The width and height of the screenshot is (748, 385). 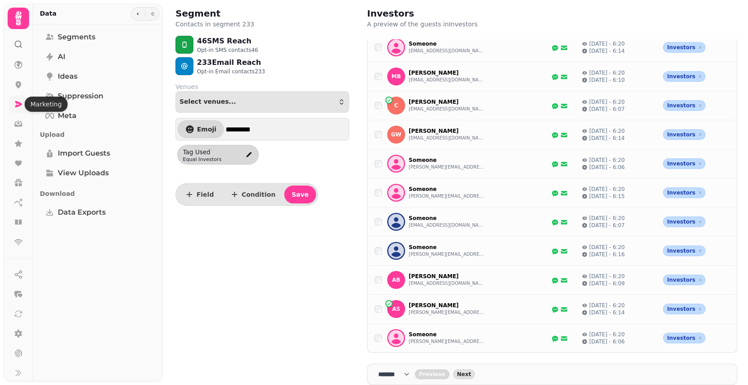 I want to click on button: edit, so click(x=249, y=155).